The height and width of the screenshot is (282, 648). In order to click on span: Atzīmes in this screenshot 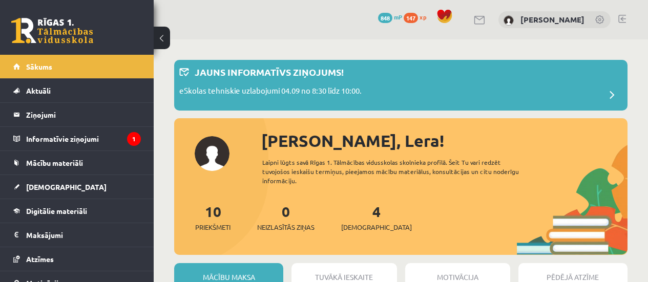, I will do `click(40, 259)`.